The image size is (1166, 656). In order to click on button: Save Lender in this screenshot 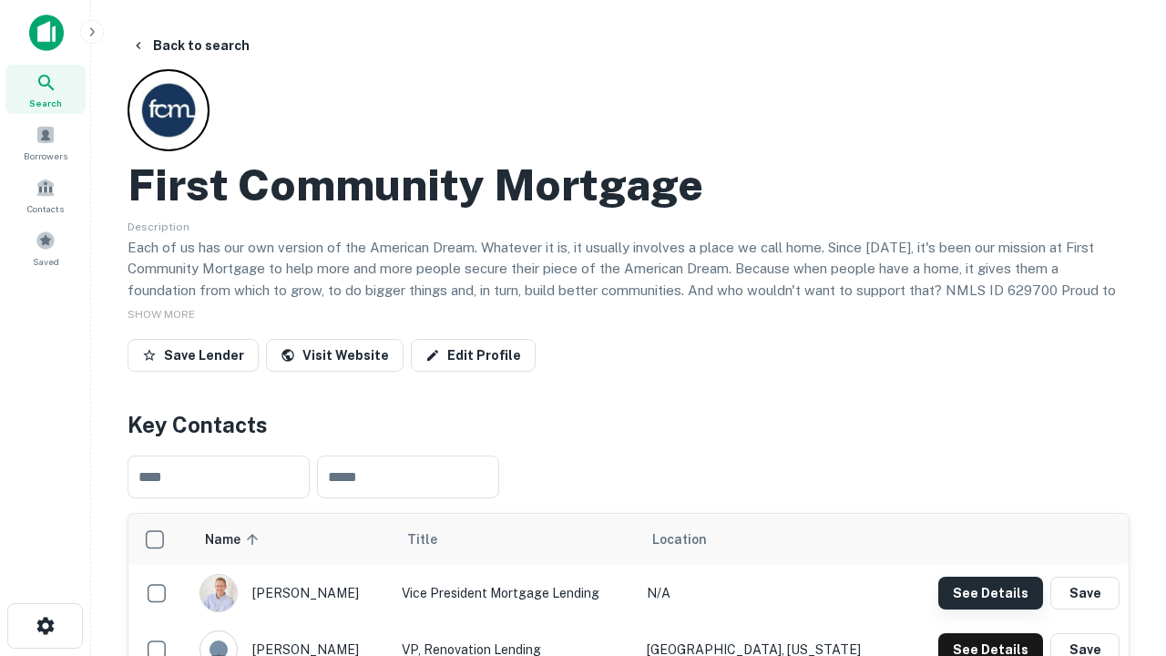, I will do `click(193, 355)`.